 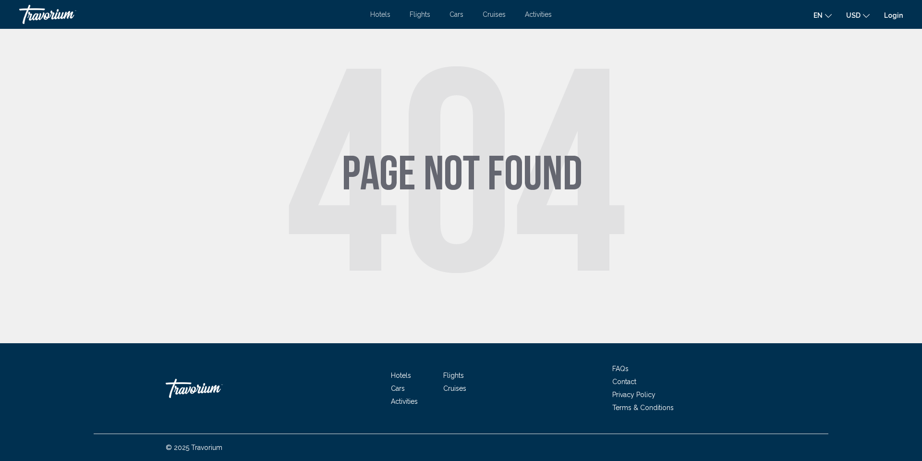 What do you see at coordinates (194, 447) in the screenshot?
I see `span: © 2025 Travorium` at bounding box center [194, 447].